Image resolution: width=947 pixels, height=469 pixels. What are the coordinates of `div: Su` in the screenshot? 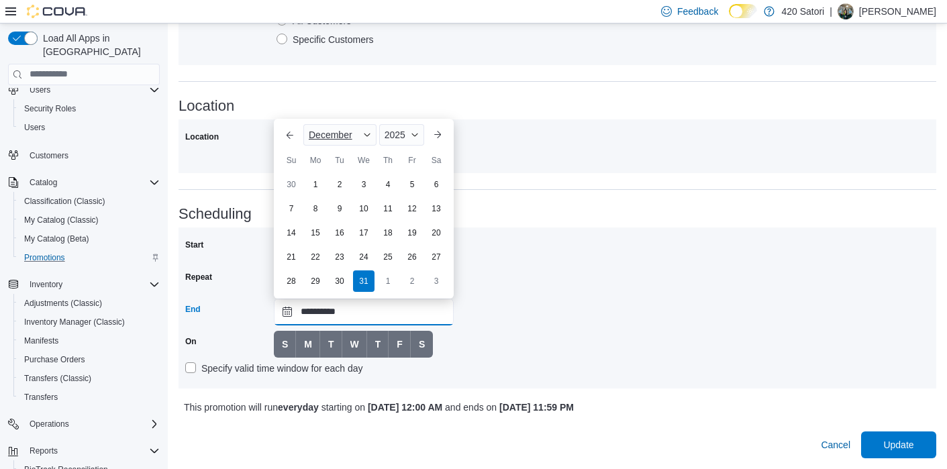 It's located at (291, 160).